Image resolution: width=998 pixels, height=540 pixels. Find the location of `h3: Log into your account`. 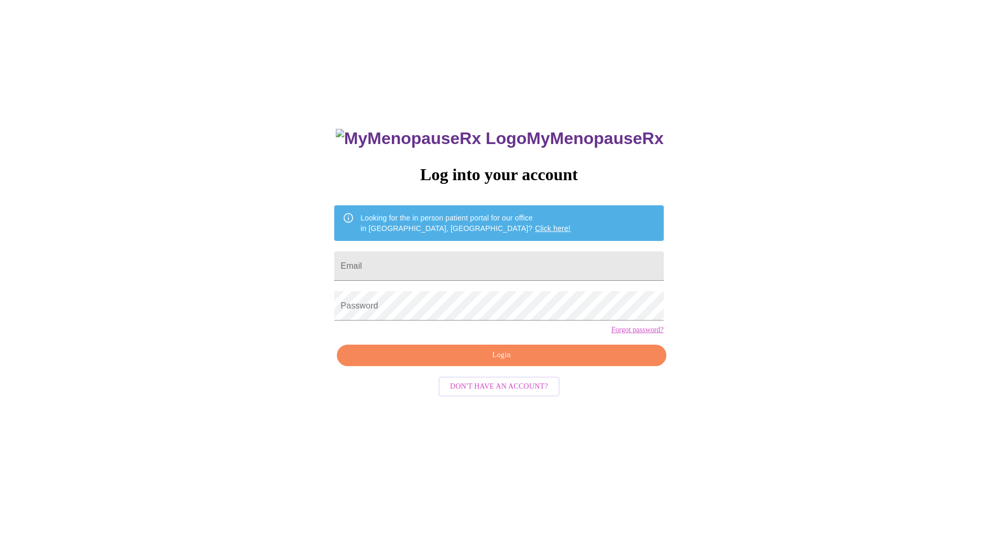

h3: Log into your account is located at coordinates (499, 174).